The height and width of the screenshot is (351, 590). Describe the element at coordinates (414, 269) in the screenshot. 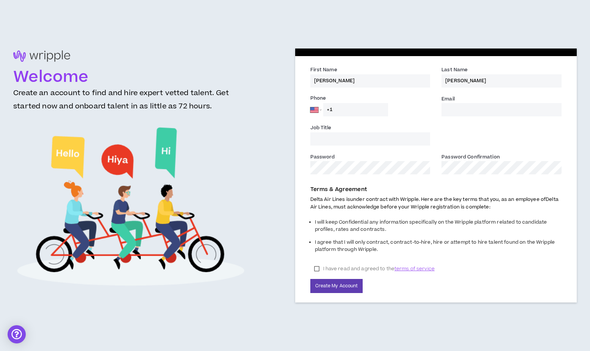

I see `span: terms of service` at that location.